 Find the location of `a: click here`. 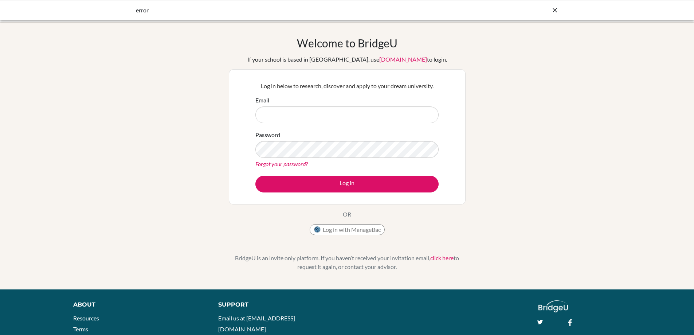

a: click here is located at coordinates (442, 258).